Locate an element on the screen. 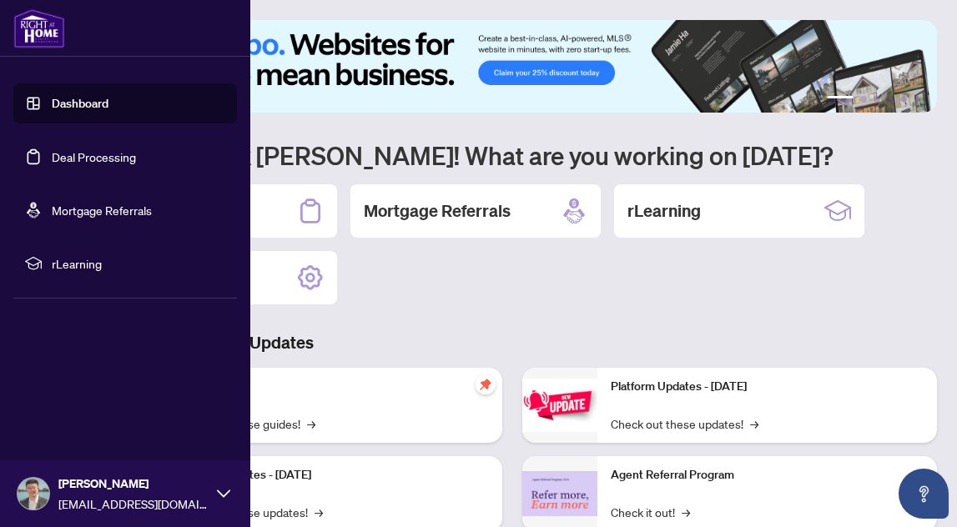  h2: rLearning is located at coordinates (664, 211).